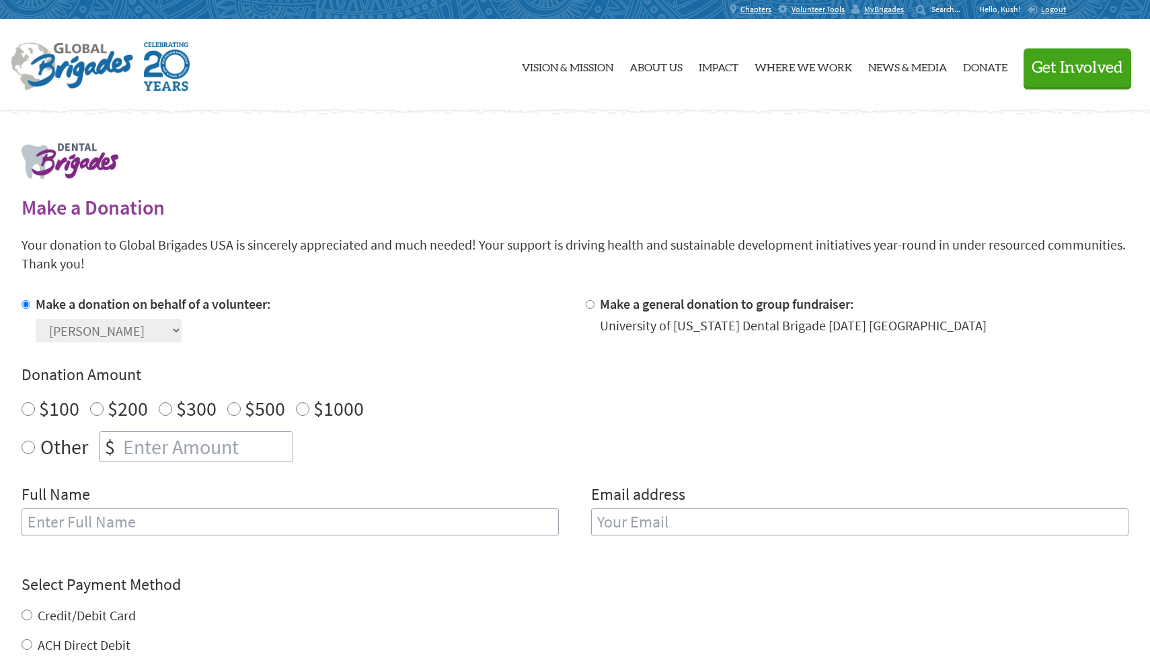 Image resolution: width=1150 pixels, height=660 pixels. What do you see at coordinates (656, 65) in the screenshot?
I see `a: About Us` at bounding box center [656, 65].